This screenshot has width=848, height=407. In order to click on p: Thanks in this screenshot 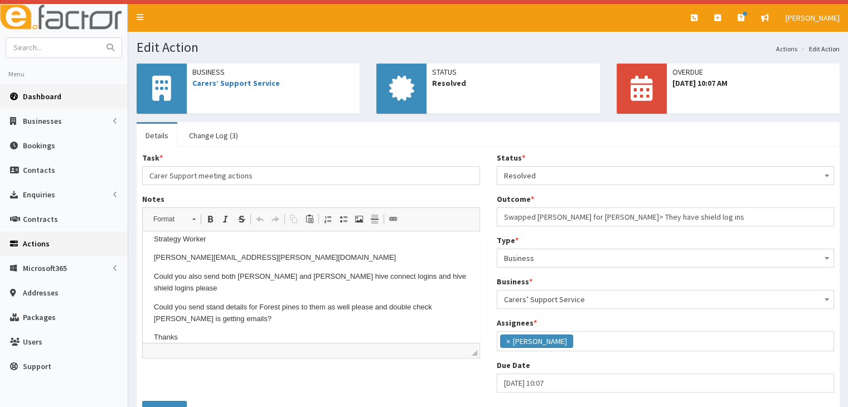, I will do `click(168, 106)`.